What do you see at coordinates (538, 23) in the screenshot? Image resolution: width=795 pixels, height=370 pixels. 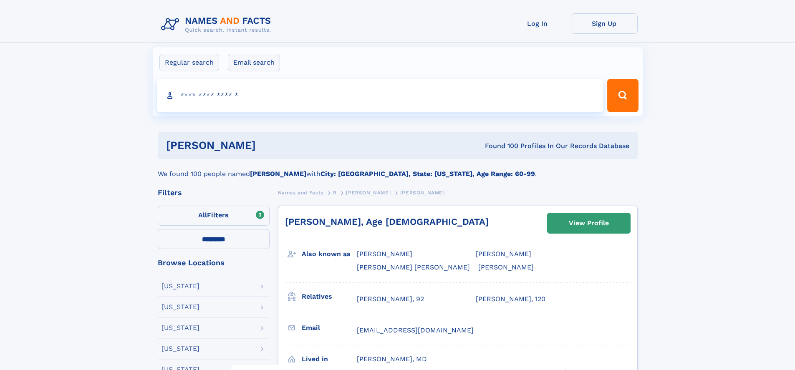 I see `a: Log In` at bounding box center [538, 23].